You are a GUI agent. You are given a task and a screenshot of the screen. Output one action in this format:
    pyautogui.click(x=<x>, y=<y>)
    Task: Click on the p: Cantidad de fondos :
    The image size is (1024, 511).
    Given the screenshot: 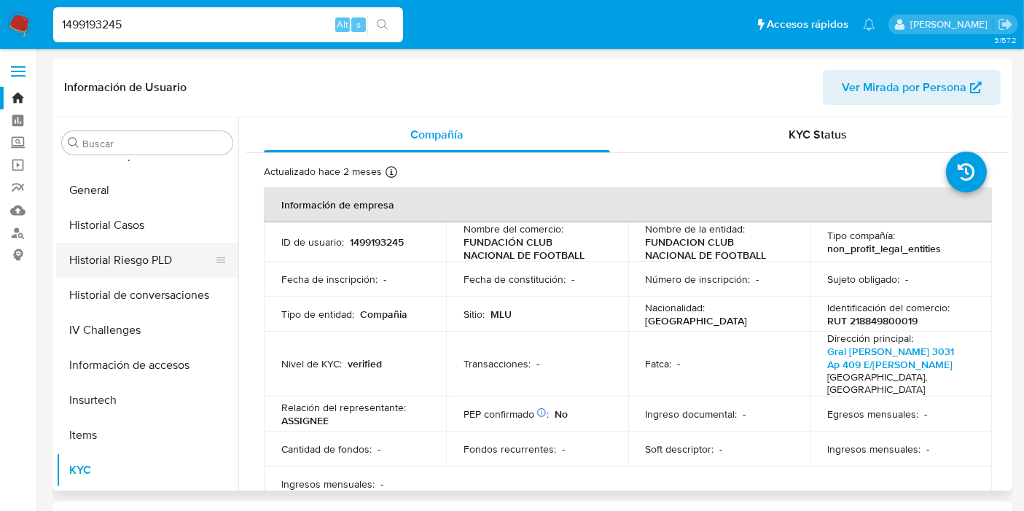 What is the action you would take?
    pyautogui.click(x=326, y=449)
    